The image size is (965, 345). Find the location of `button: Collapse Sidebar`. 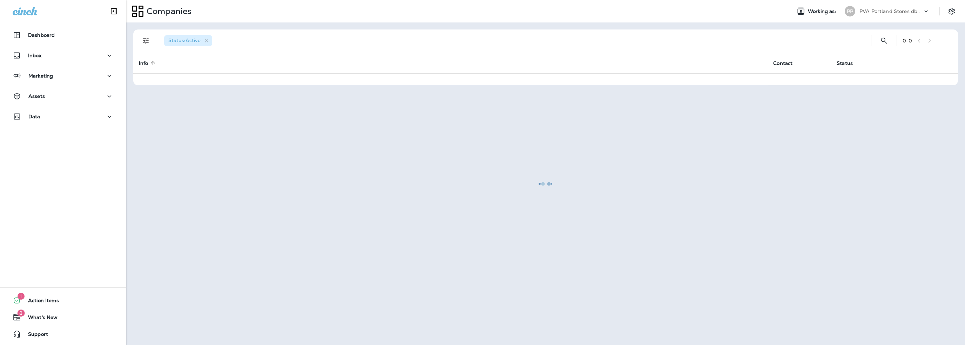

button: Collapse Sidebar is located at coordinates (114, 11).